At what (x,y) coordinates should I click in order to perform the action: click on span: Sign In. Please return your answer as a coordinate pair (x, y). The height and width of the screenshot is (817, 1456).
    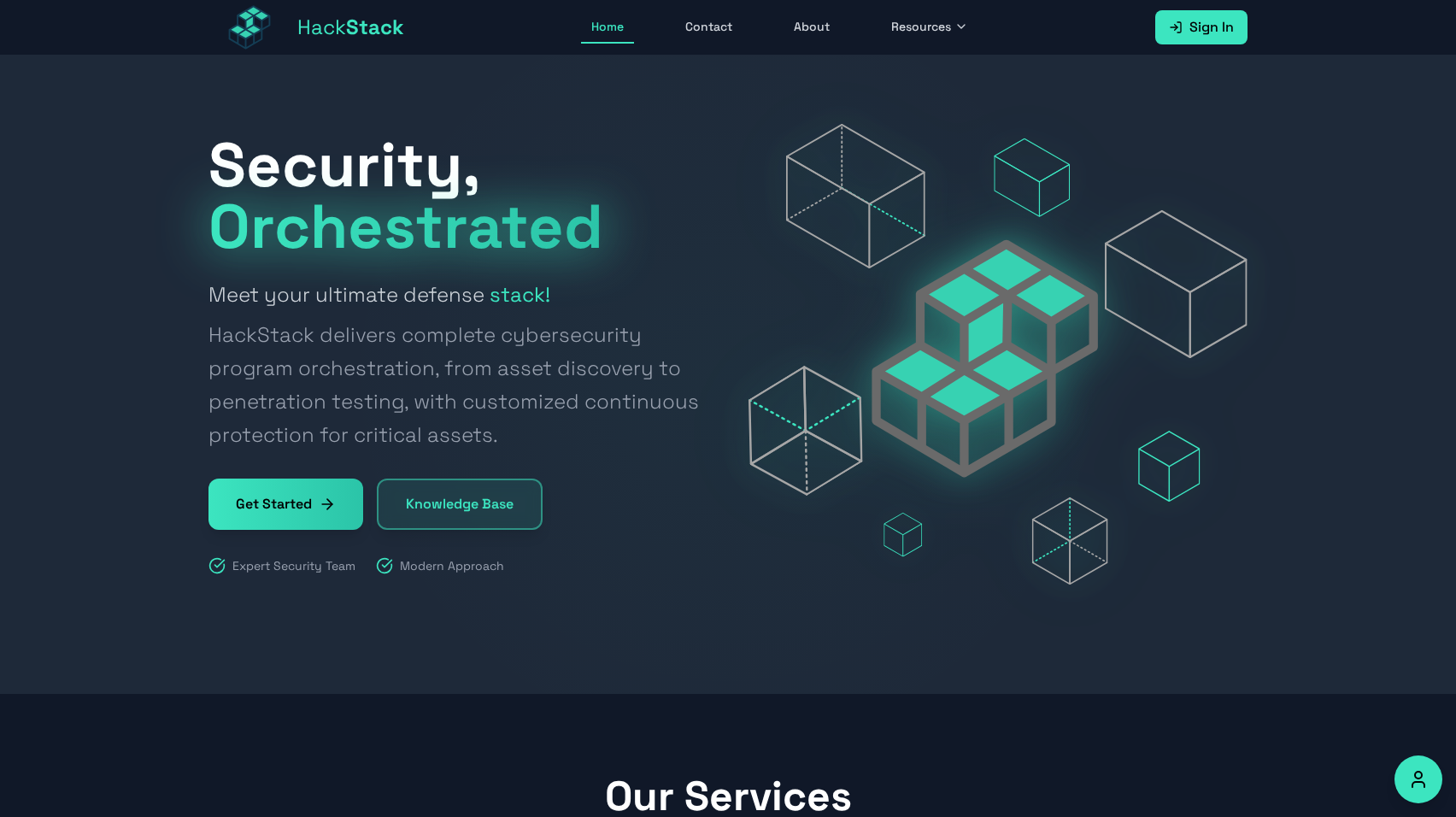
    Looking at the image, I should click on (1211, 27).